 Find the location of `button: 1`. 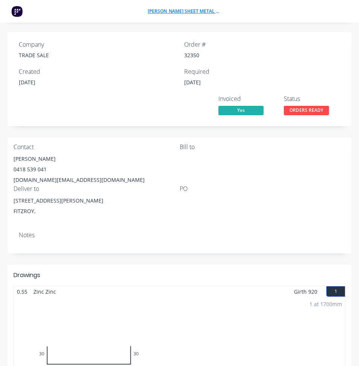

button: 1 is located at coordinates (336, 291).